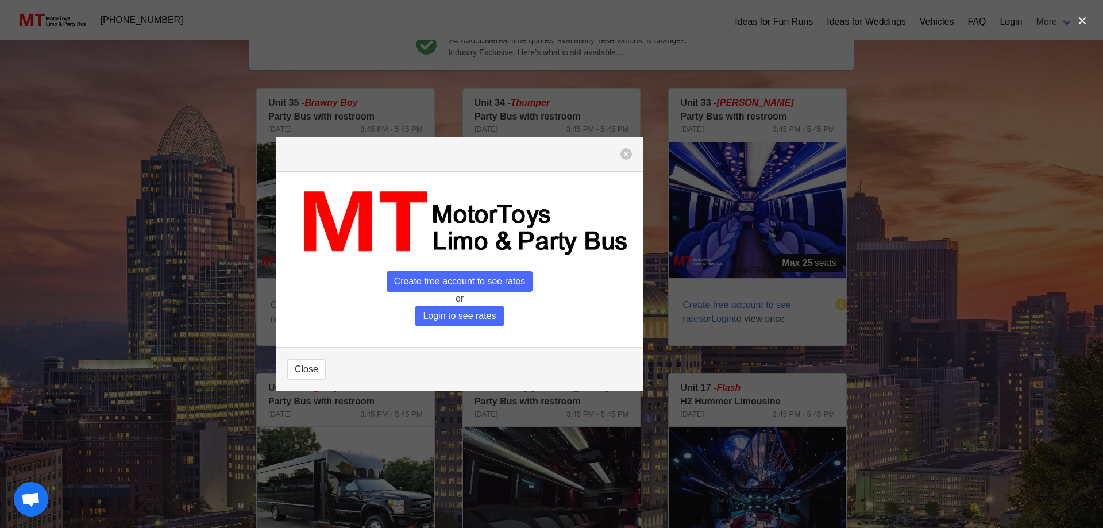 Image resolution: width=1103 pixels, height=528 pixels. I want to click on button: Close, so click(306, 369).